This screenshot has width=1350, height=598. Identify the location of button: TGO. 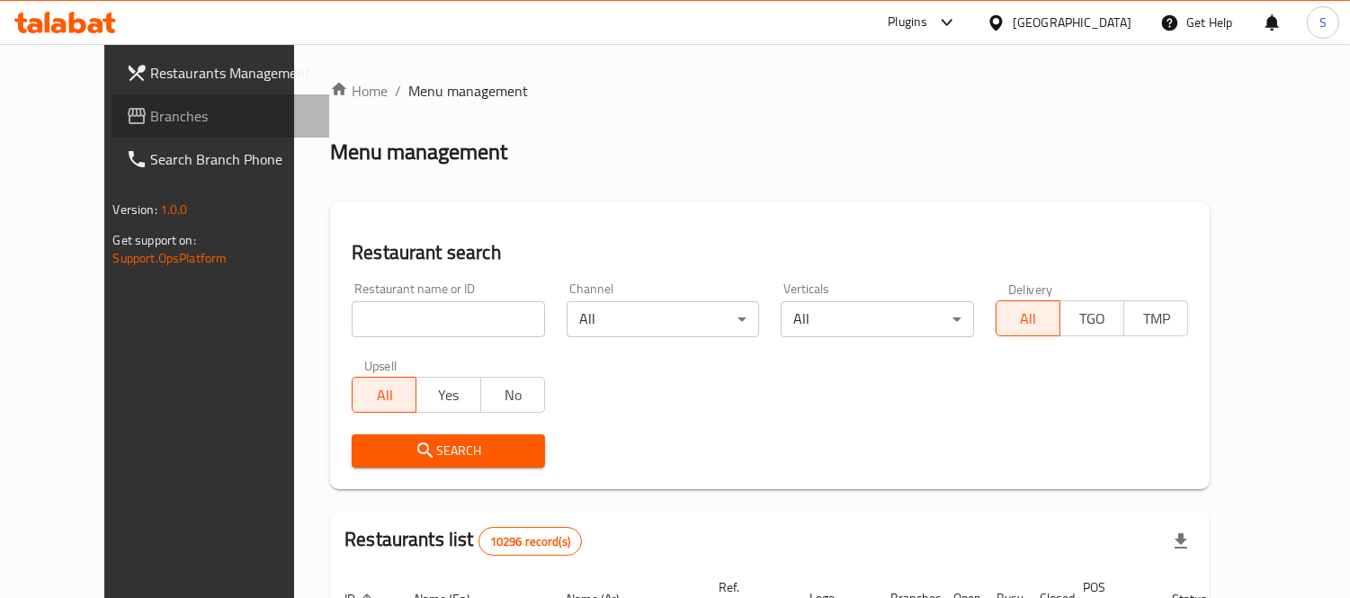
(1092, 318).